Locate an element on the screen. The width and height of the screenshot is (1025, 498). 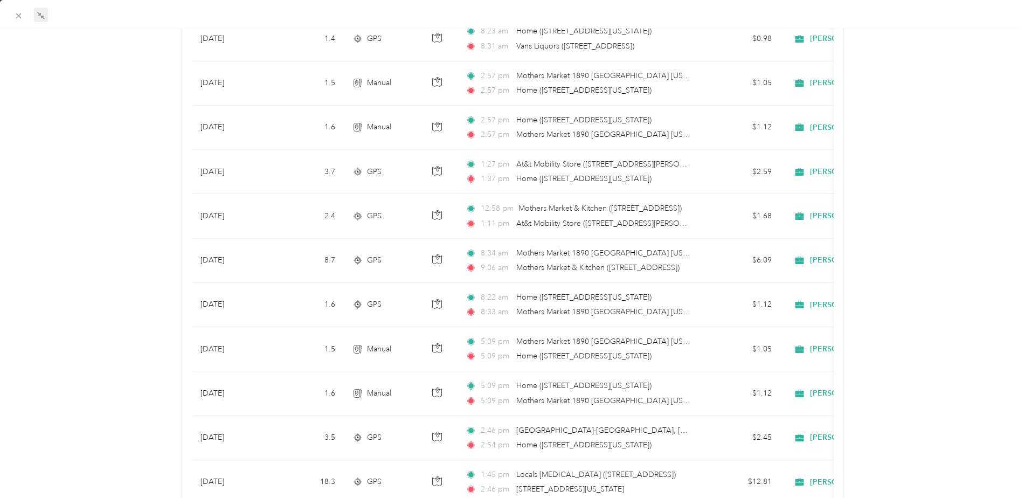
span: 9:06 am is located at coordinates (496, 268).